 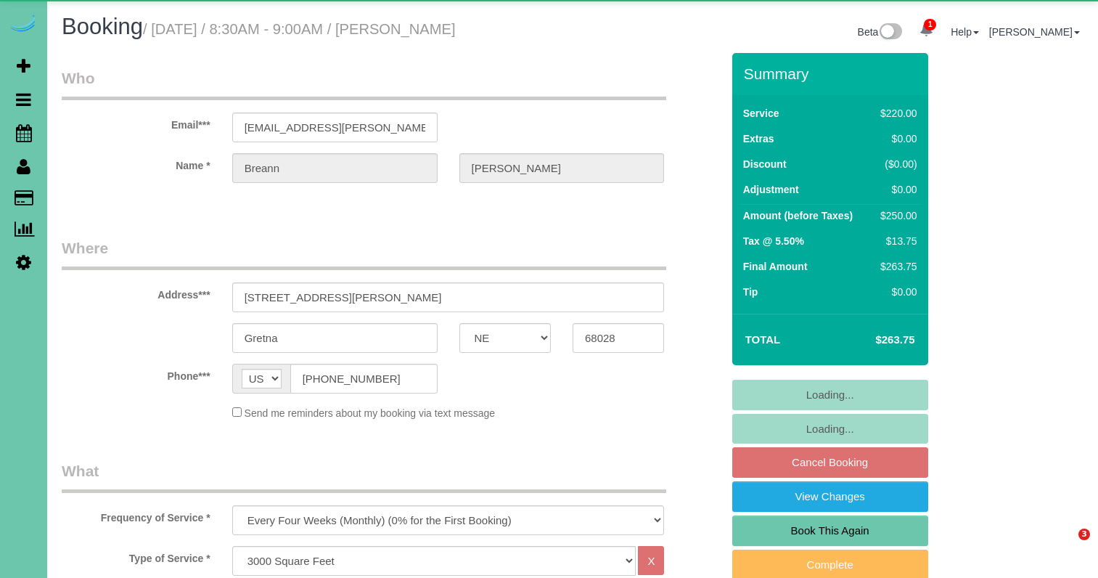 What do you see at coordinates (926, 30) in the screenshot?
I see `a: 1` at bounding box center [926, 30].